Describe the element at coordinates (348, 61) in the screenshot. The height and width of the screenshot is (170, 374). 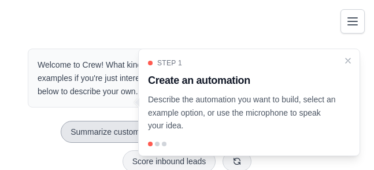
I see `button: Close walkthrough` at that location.